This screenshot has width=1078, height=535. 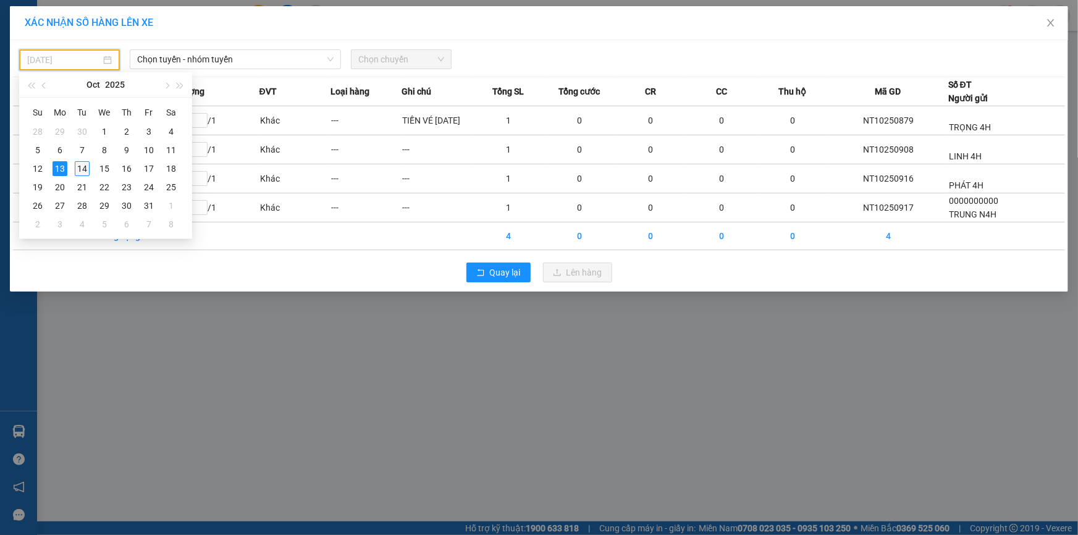 What do you see at coordinates (127, 187) in the screenshot?
I see `td: 2025-10-23` at bounding box center [127, 187].